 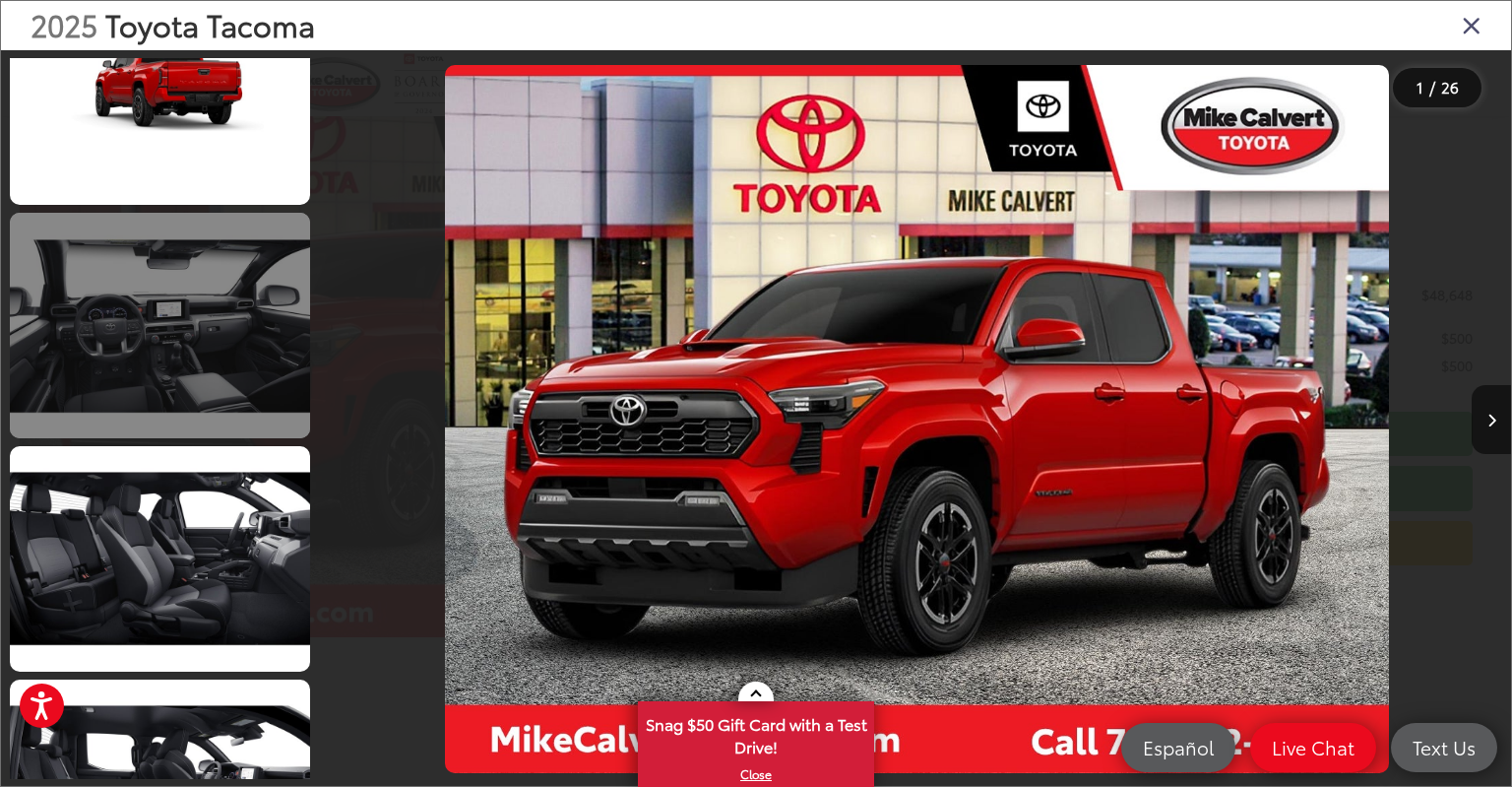 What do you see at coordinates (1444, 747) in the screenshot?
I see `span: Text Us` at bounding box center [1444, 747].